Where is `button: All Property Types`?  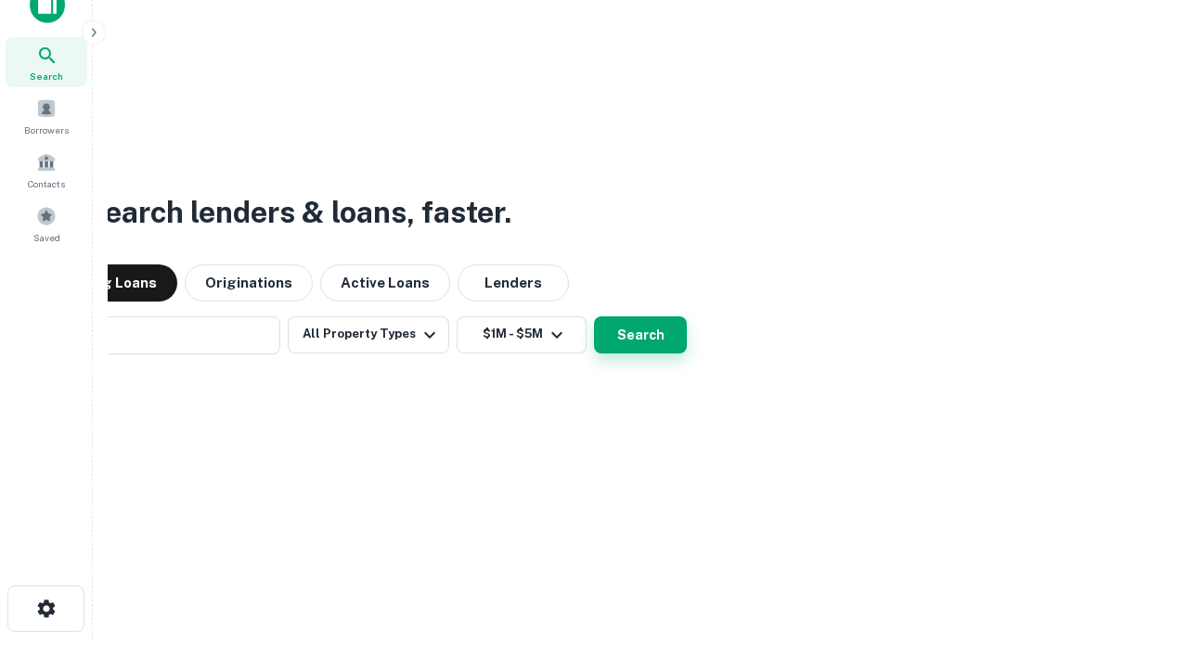 button: All Property Types is located at coordinates (369, 335).